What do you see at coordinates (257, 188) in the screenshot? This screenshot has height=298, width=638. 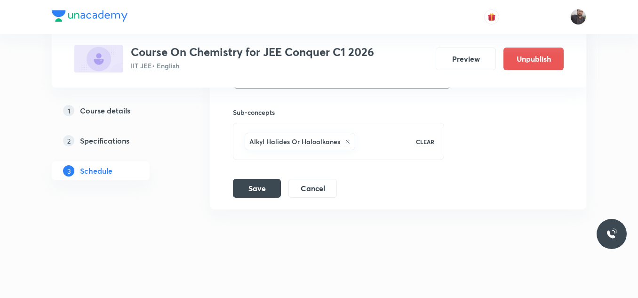 I see `button: Save` at bounding box center [257, 188].